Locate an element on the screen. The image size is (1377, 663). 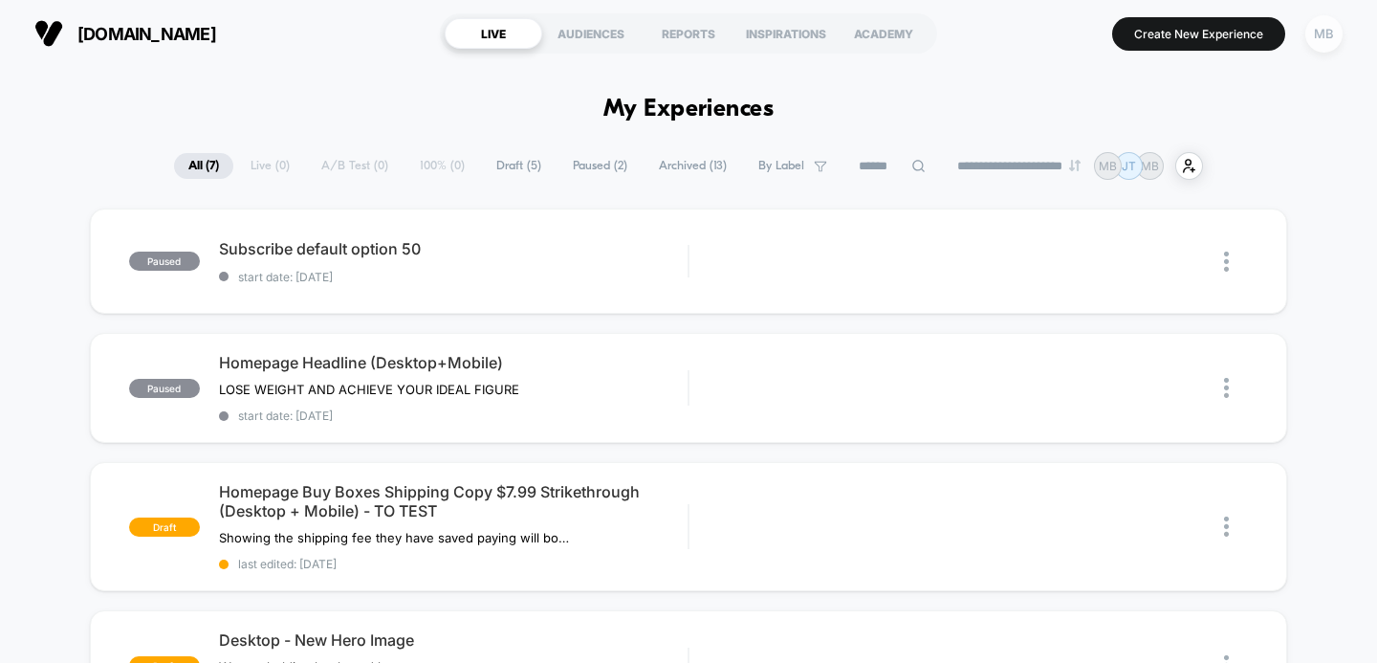
div: AUDIENCES is located at coordinates (591, 33).